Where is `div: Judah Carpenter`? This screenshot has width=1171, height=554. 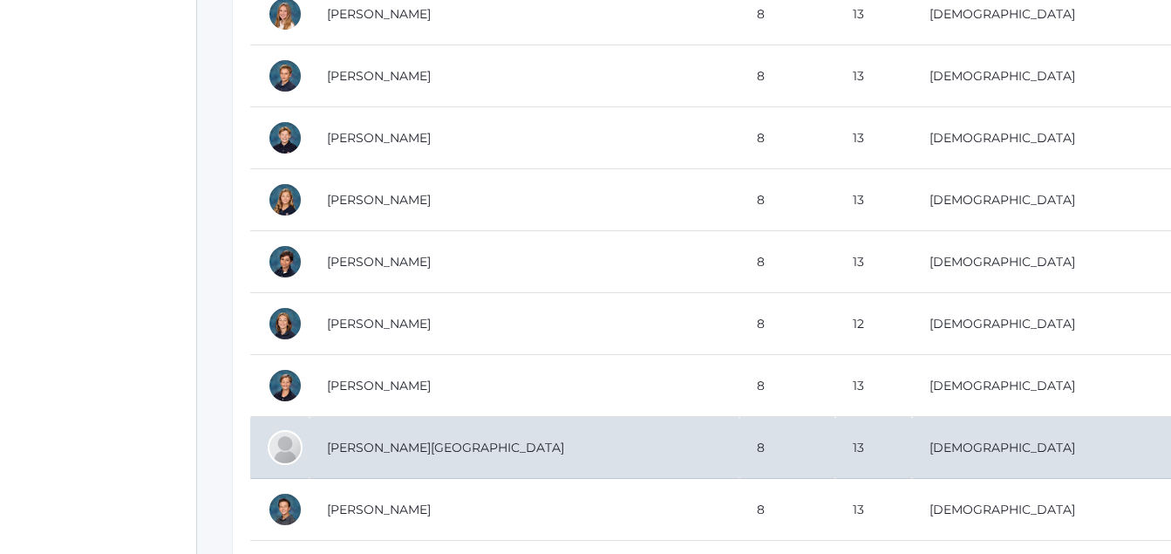 div: Judah Carpenter is located at coordinates (285, 138).